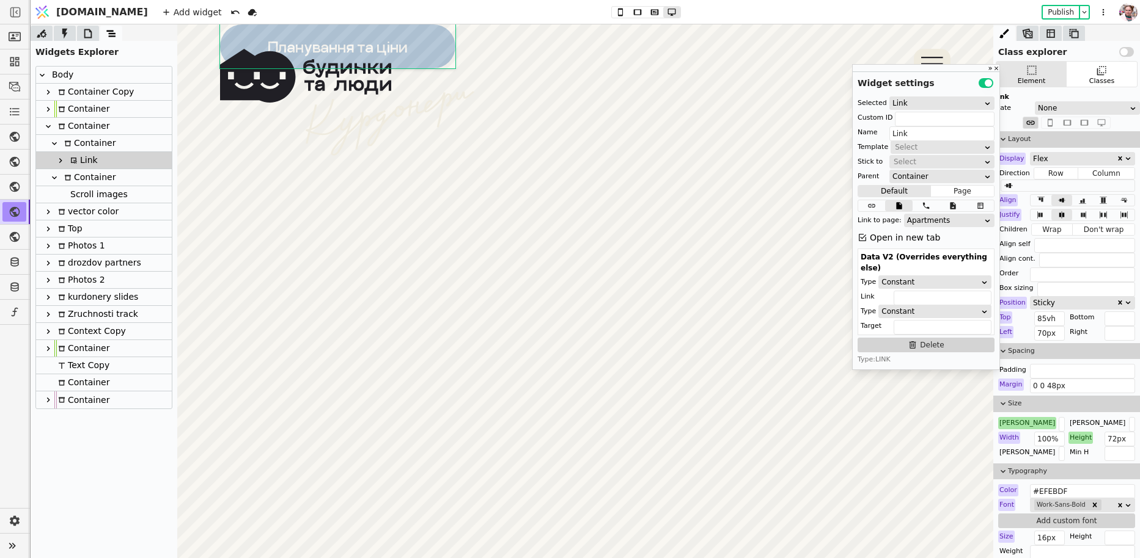 Image resolution: width=1140 pixels, height=558 pixels. Describe the element at coordinates (962, 191) in the screenshot. I see `button: Page` at that location.